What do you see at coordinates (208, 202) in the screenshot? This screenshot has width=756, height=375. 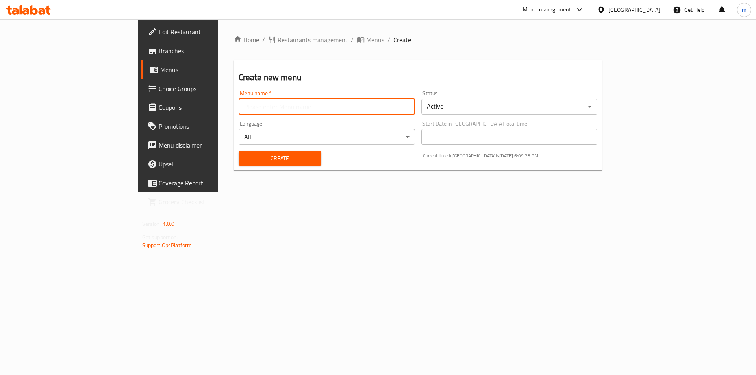 I see `span: Grocery Checklist` at bounding box center [208, 202].